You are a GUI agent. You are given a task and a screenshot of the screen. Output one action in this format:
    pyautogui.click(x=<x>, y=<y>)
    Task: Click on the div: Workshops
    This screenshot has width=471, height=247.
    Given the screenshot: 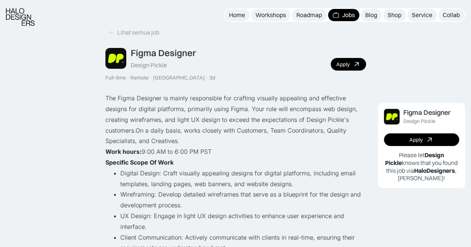 What is the action you would take?
    pyautogui.click(x=271, y=15)
    